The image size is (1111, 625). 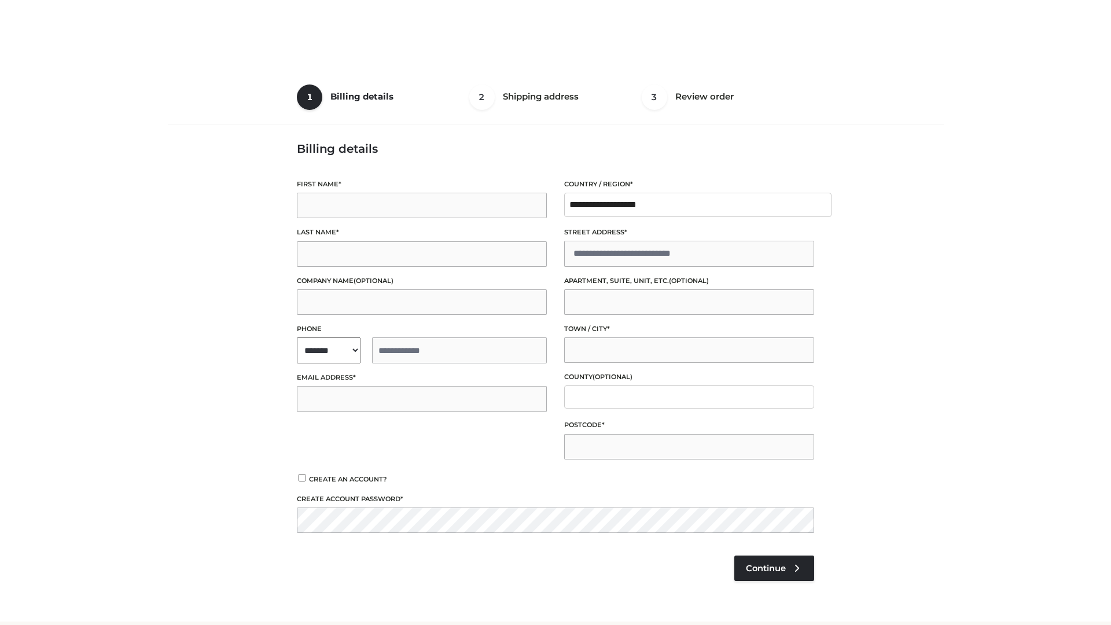 What do you see at coordinates (689, 232) in the screenshot?
I see `label: Street address` at bounding box center [689, 232].